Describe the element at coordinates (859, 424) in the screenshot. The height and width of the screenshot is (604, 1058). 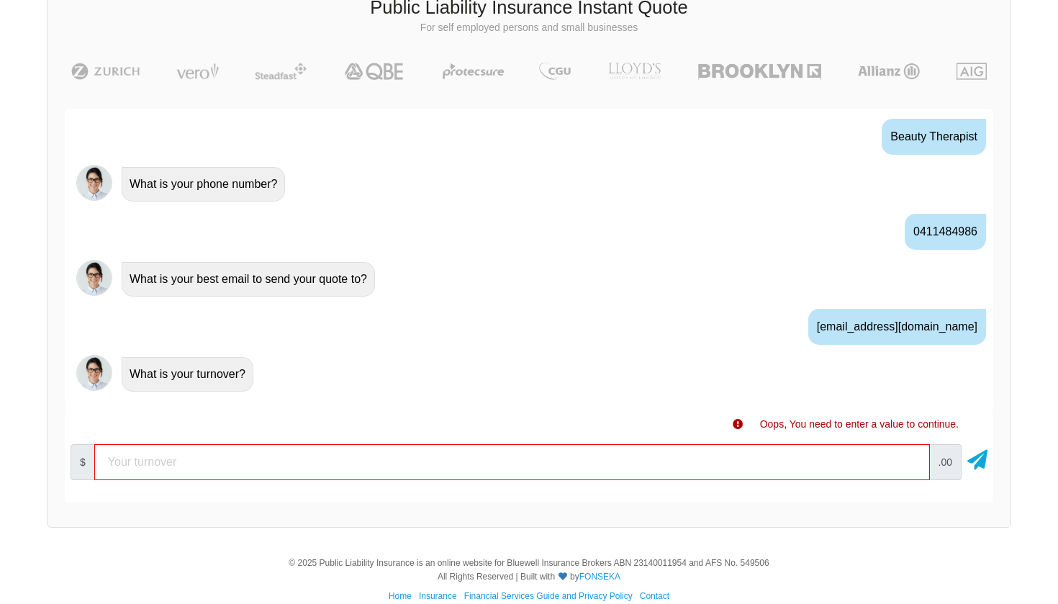
I see `span: Oops, You need to enter a value to continue.` at that location.